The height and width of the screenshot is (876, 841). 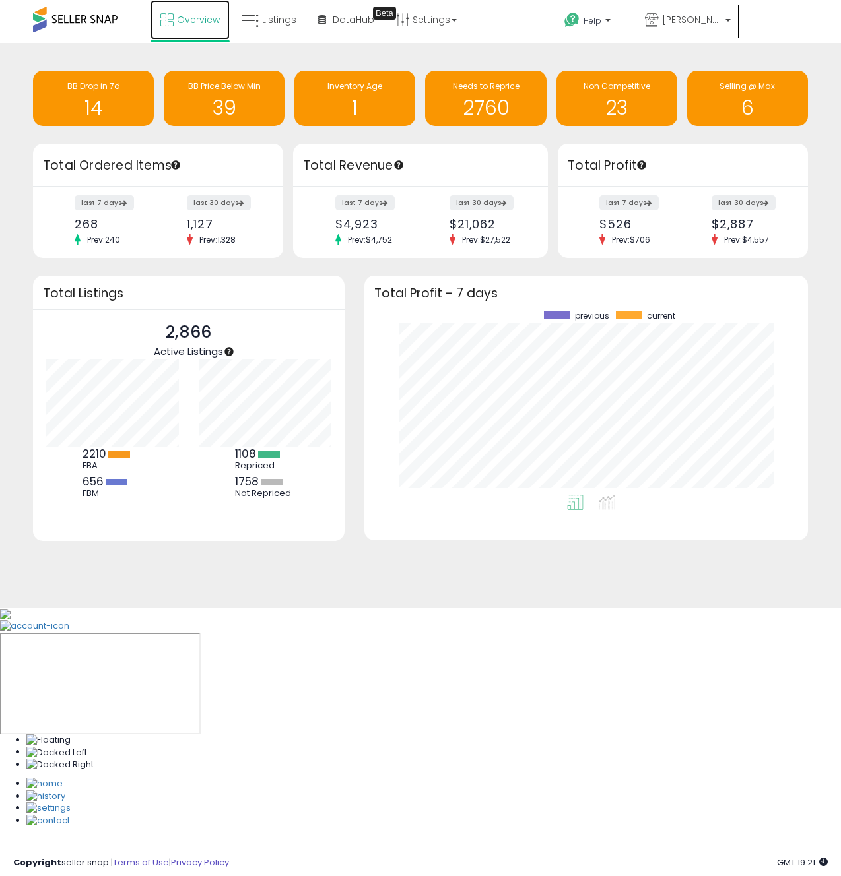 What do you see at coordinates (224, 86) in the screenshot?
I see `span: BB Price Below Min` at bounding box center [224, 86].